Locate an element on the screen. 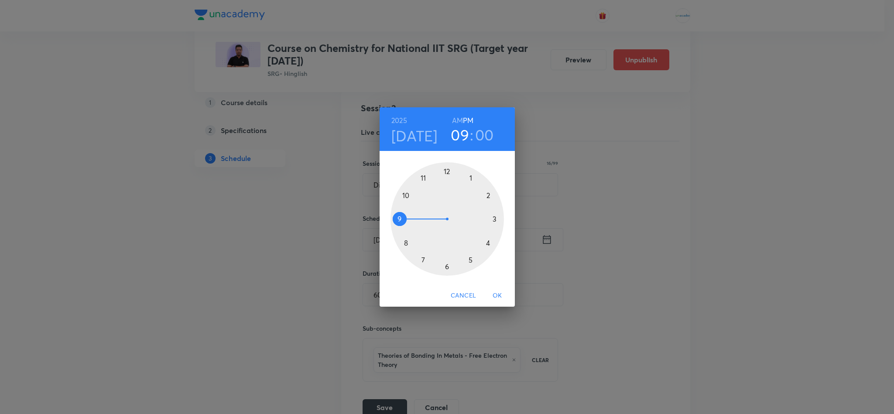  button: AM is located at coordinates (457, 120).